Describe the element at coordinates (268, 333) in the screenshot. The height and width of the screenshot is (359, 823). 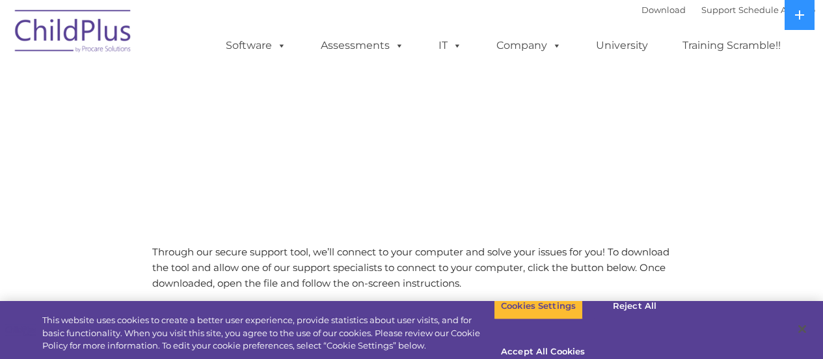
I see `div: This website uses cookies to create a better user experience, provide statistics about user visit...` at that location.